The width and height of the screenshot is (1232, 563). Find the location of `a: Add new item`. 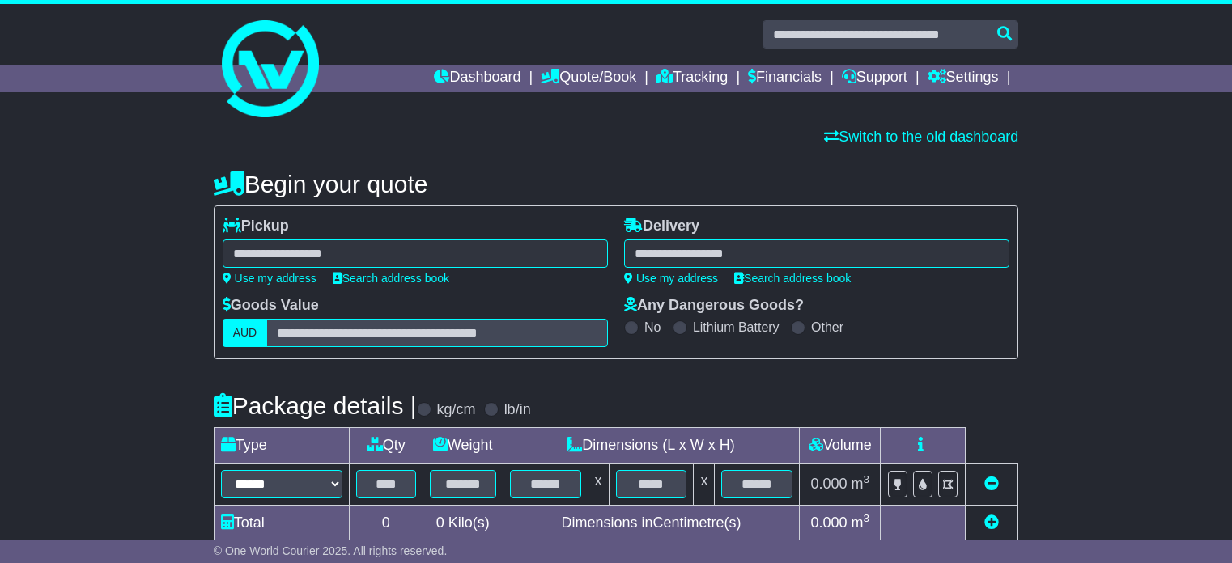

a: Add new item is located at coordinates (992, 523).